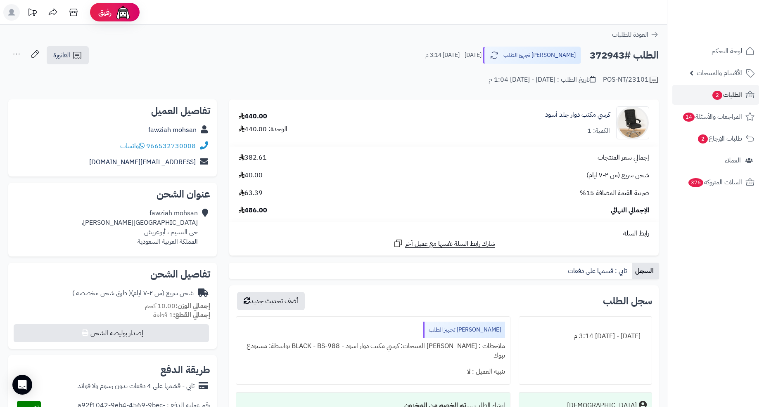 The image size is (764, 407). Describe the element at coordinates (253, 210) in the screenshot. I see `span: 486.00` at that location.